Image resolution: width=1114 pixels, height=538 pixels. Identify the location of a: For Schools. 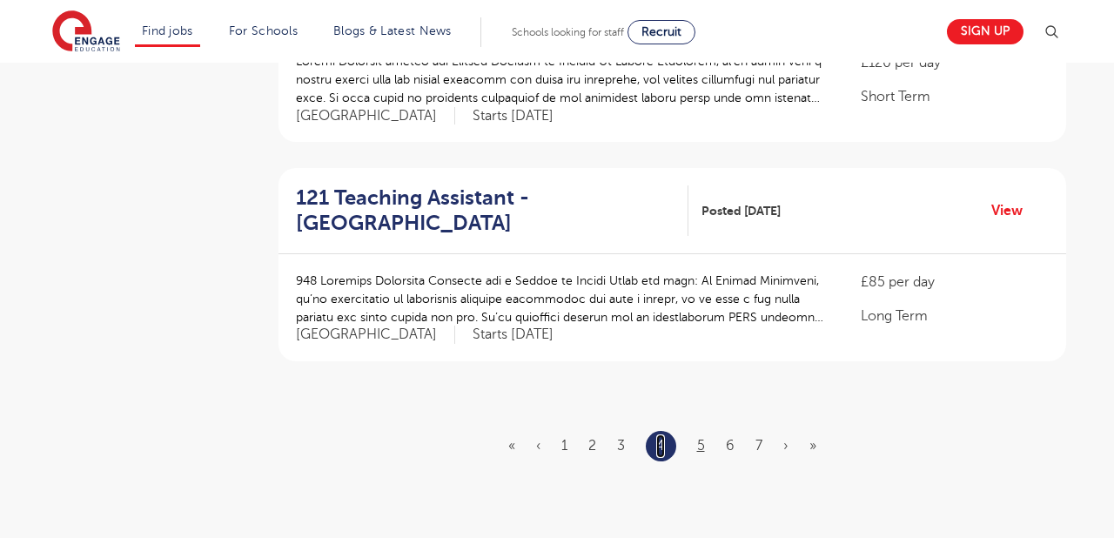
(263, 30).